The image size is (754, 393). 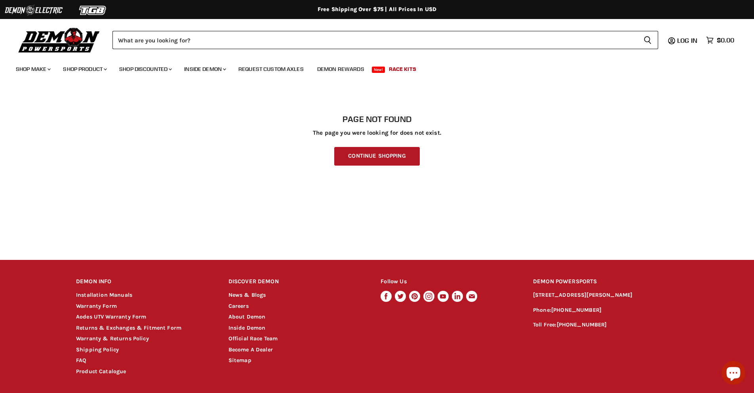 I want to click on a: $0.00, so click(x=720, y=40).